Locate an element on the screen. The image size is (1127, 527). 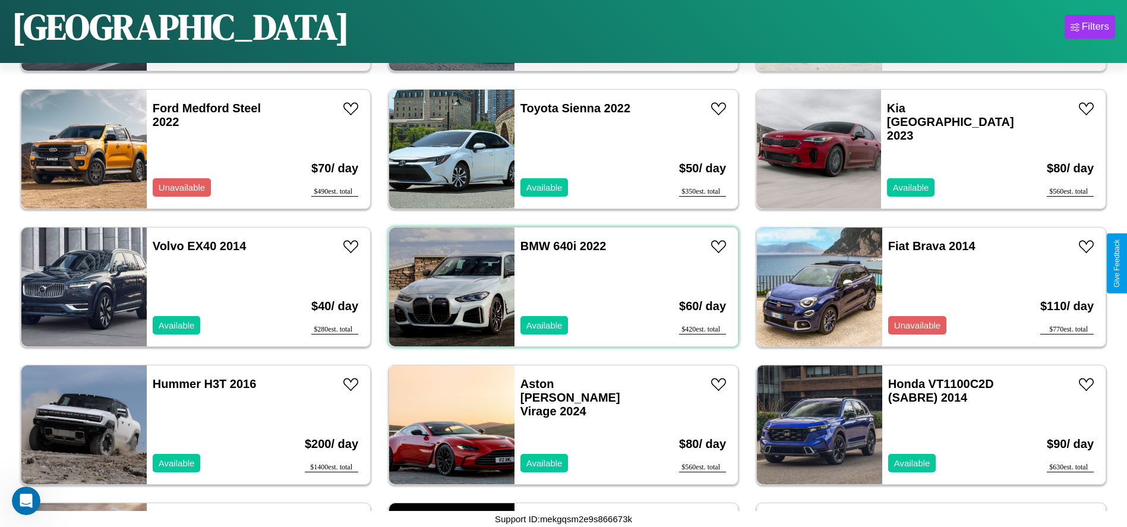
a: Ford Medford Steel 2022 is located at coordinates (207, 115).